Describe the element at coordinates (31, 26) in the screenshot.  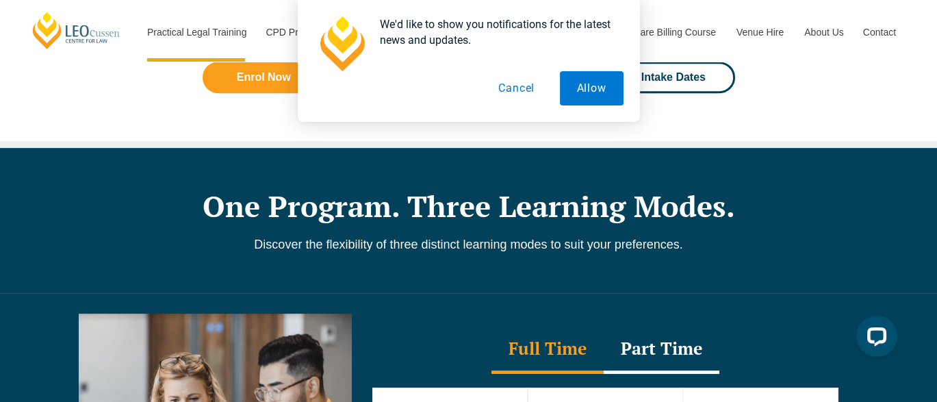
I see `button: Open LiveChat chat widget` at that location.